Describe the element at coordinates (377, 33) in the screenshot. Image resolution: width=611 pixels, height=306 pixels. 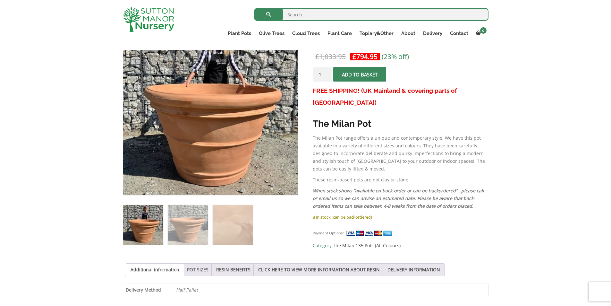
I see `a: Topiary&Other` at that location.